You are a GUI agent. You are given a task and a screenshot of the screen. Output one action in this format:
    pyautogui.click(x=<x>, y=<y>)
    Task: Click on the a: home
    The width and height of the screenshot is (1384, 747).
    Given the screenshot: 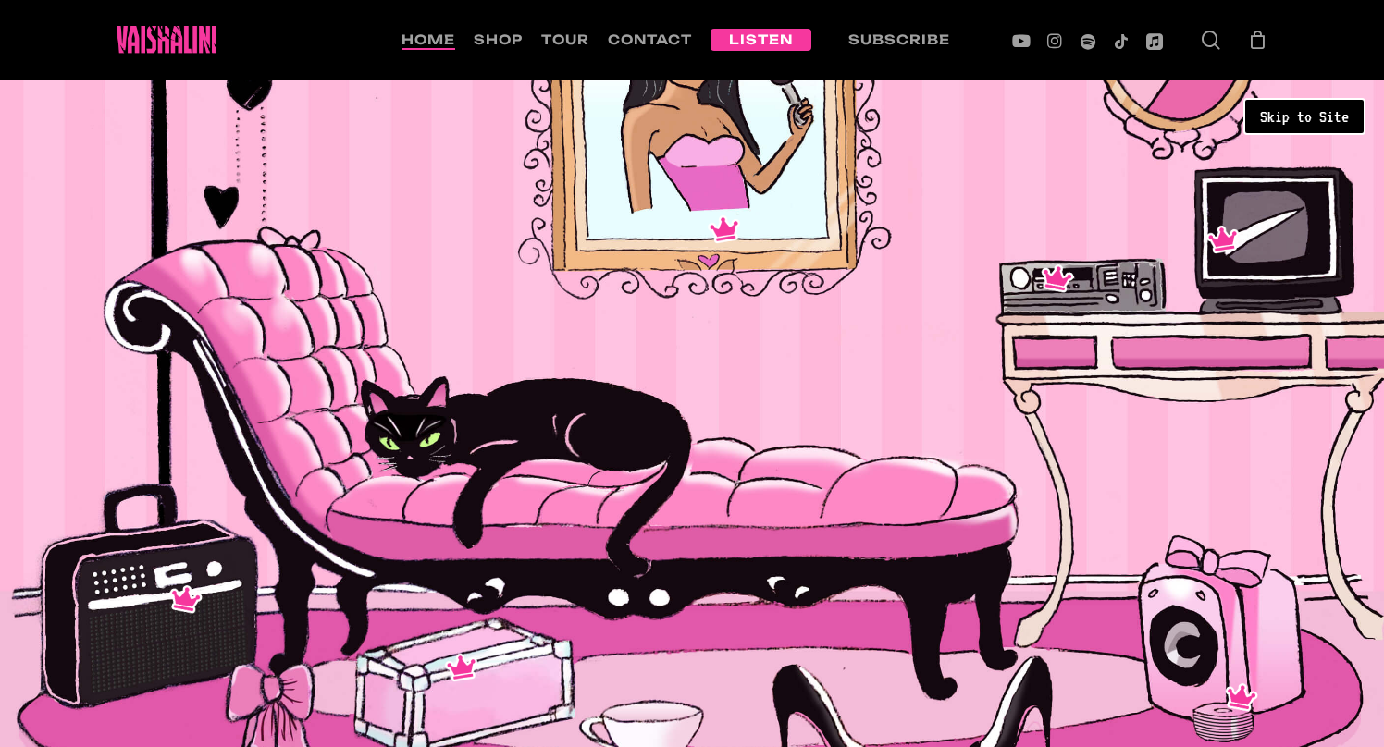 What is the action you would take?
    pyautogui.click(x=428, y=40)
    